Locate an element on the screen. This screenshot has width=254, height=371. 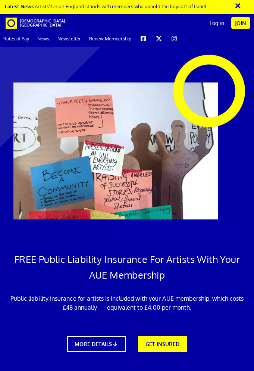
a: Join is located at coordinates (241, 23).